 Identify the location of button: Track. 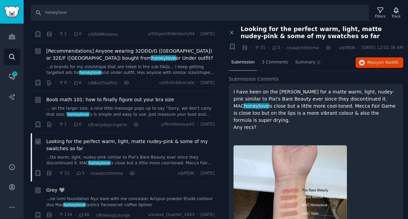
(396, 13).